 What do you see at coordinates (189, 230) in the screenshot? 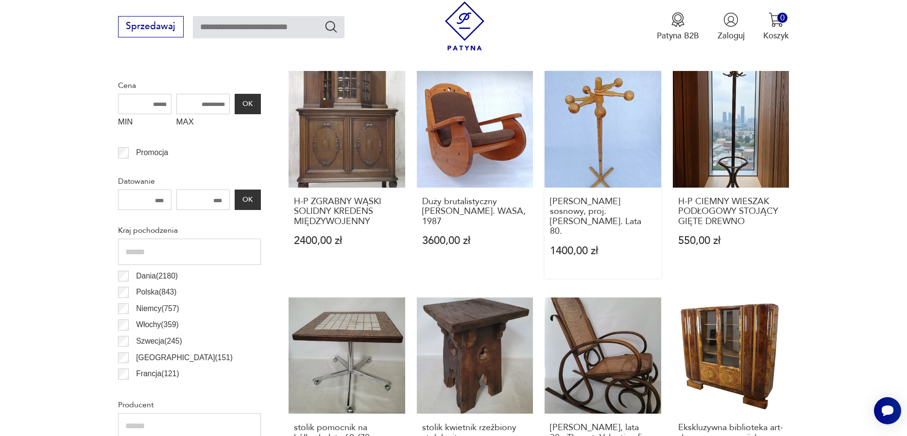
I see `p: Kraj pochodzenia` at bounding box center [189, 230].